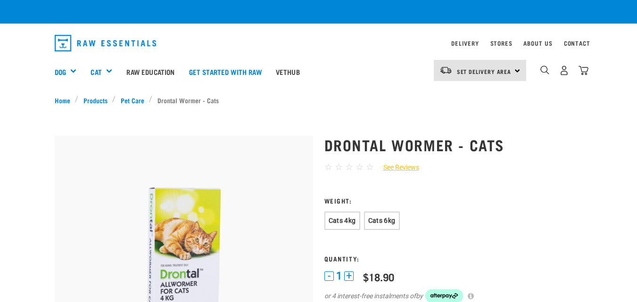 This screenshot has height=302, width=637. What do you see at coordinates (382, 221) in the screenshot?
I see `span: Cats 6kg` at bounding box center [382, 221].